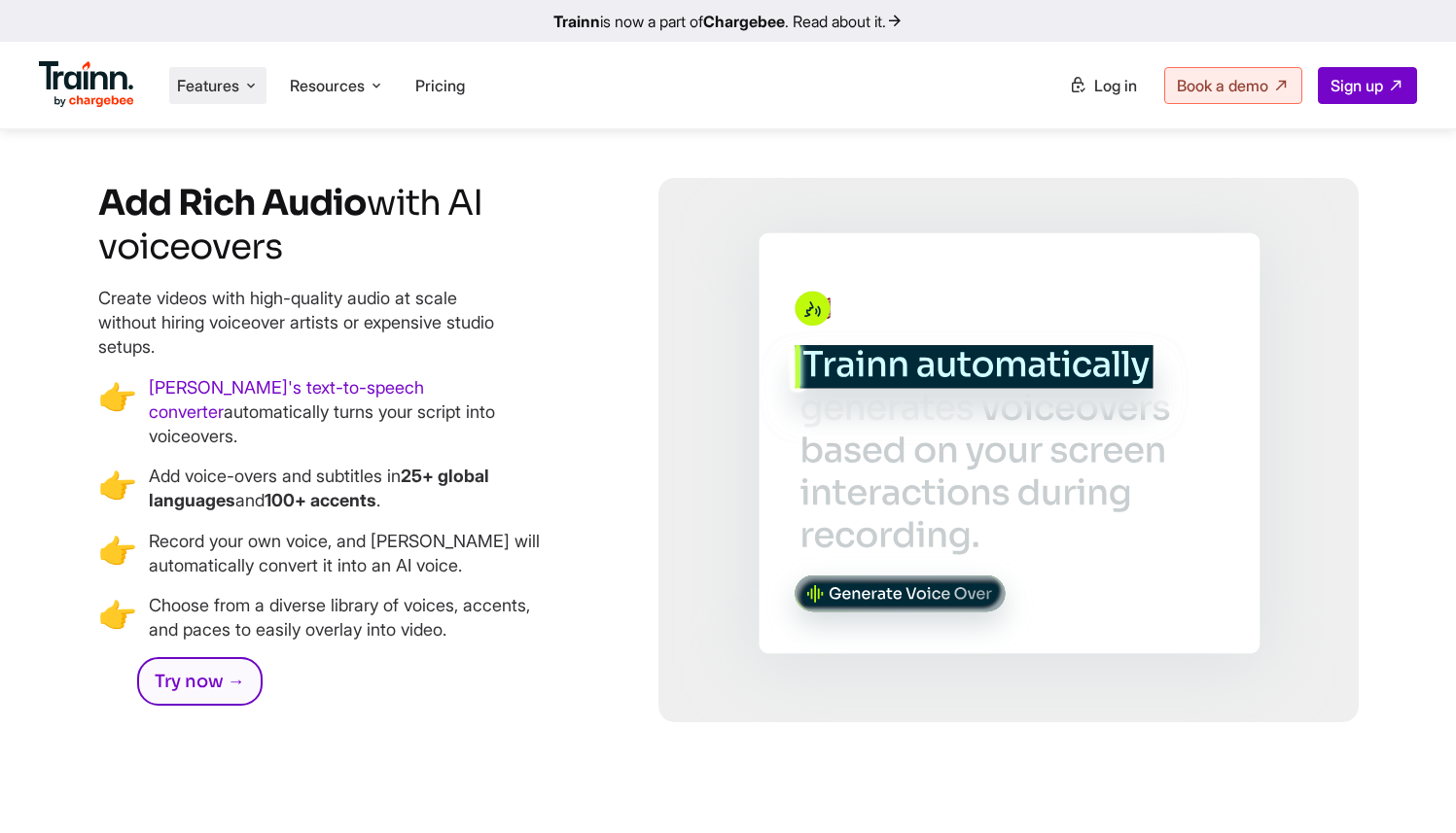 Image resolution: width=1456 pixels, height=833 pixels. What do you see at coordinates (440, 85) in the screenshot?
I see `a: Pricing` at bounding box center [440, 85].